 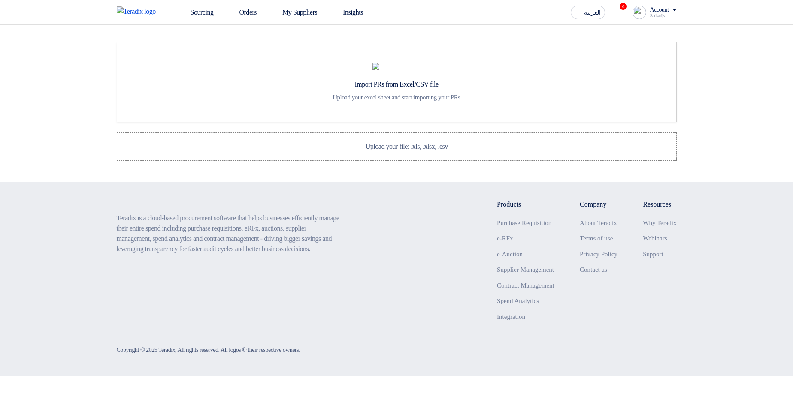 What do you see at coordinates (593, 270) in the screenshot?
I see `a: Contact us` at bounding box center [593, 270].